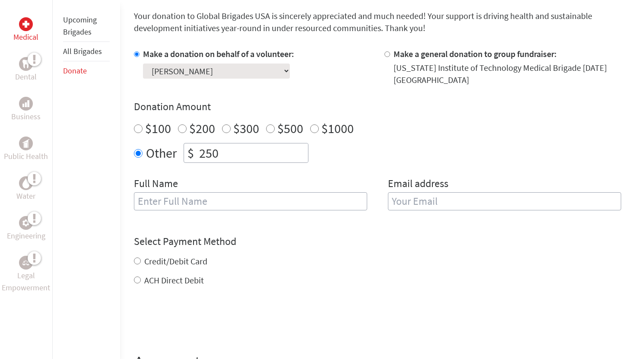  I want to click on p: Public Health, so click(26, 156).